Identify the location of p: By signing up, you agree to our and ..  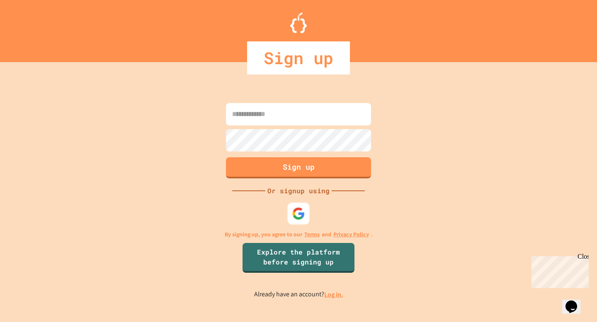
(298, 235).